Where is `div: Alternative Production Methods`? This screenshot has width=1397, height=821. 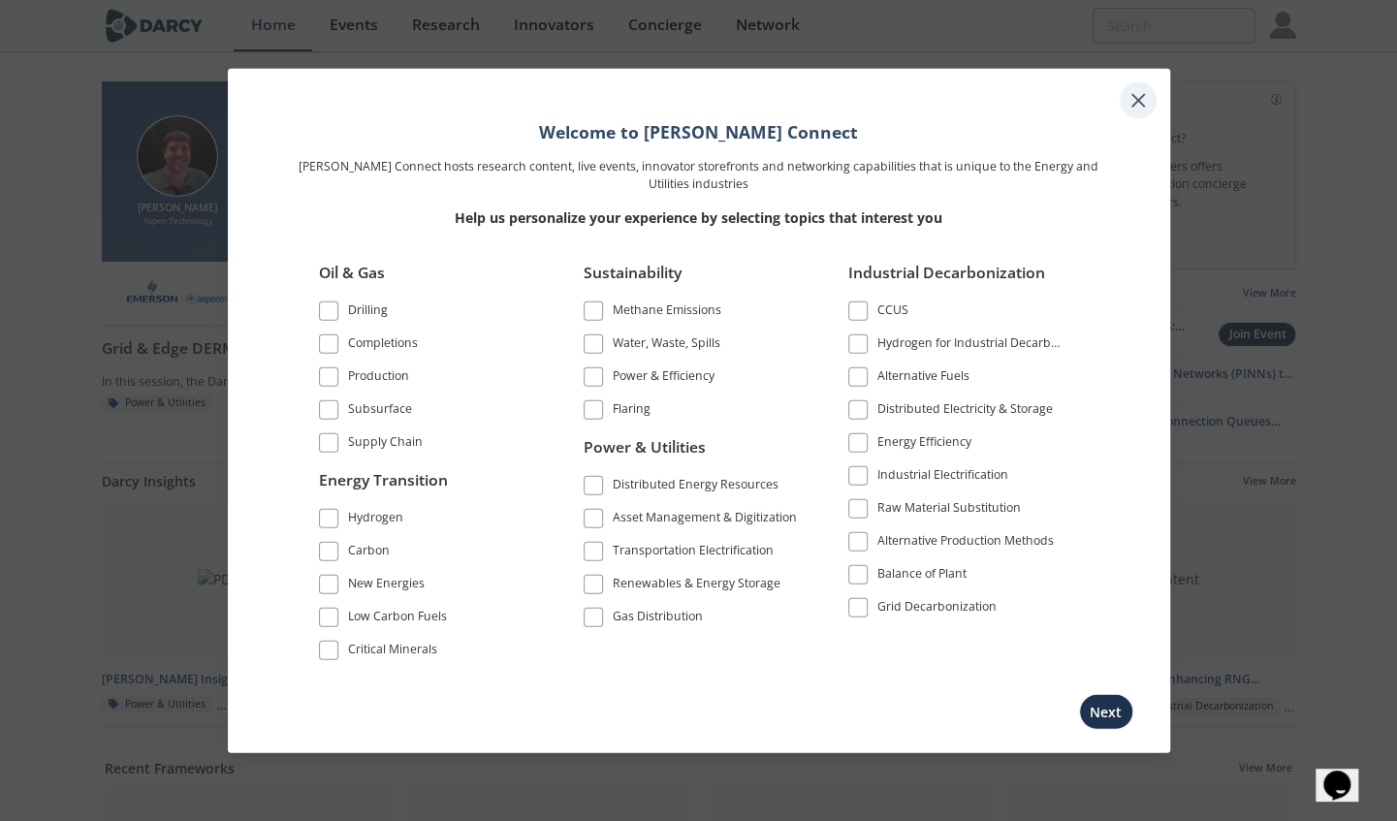 div: Alternative Production Methods is located at coordinates (966, 543).